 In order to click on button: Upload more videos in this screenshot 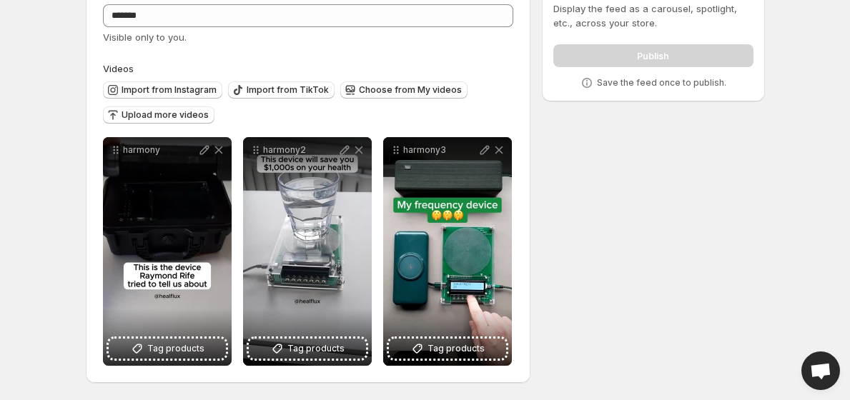, I will do `click(159, 115)`.